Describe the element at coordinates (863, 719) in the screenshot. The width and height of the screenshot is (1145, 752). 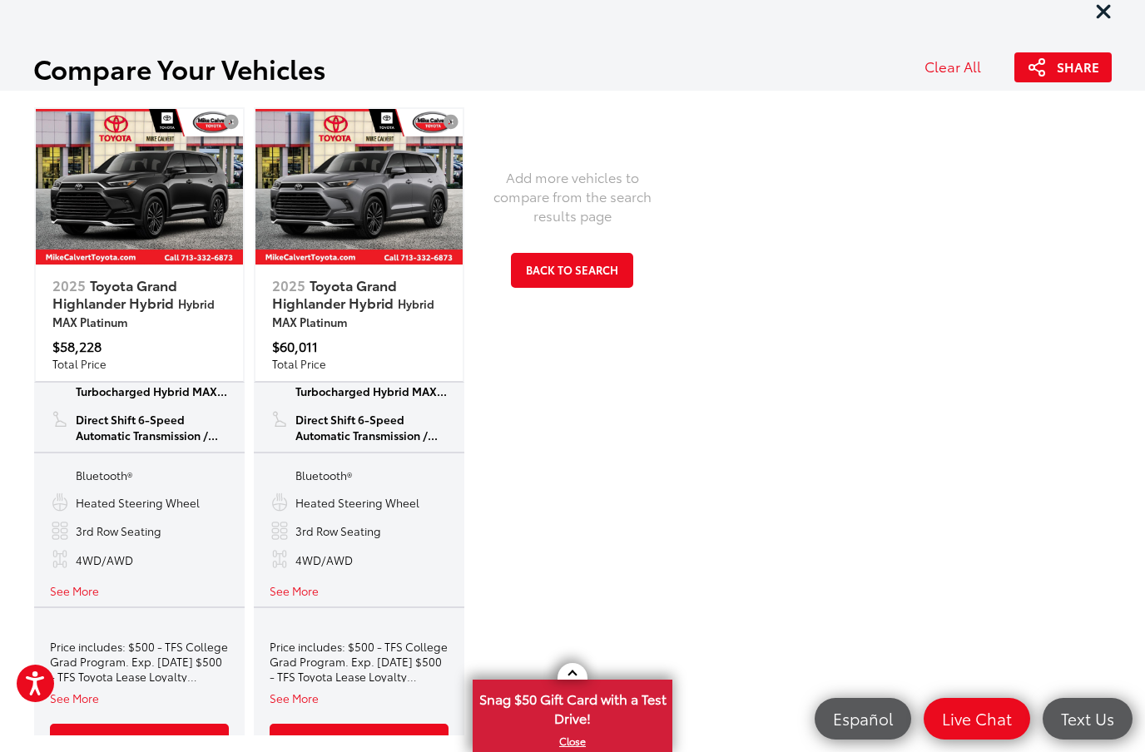
I see `a: Español` at that location.